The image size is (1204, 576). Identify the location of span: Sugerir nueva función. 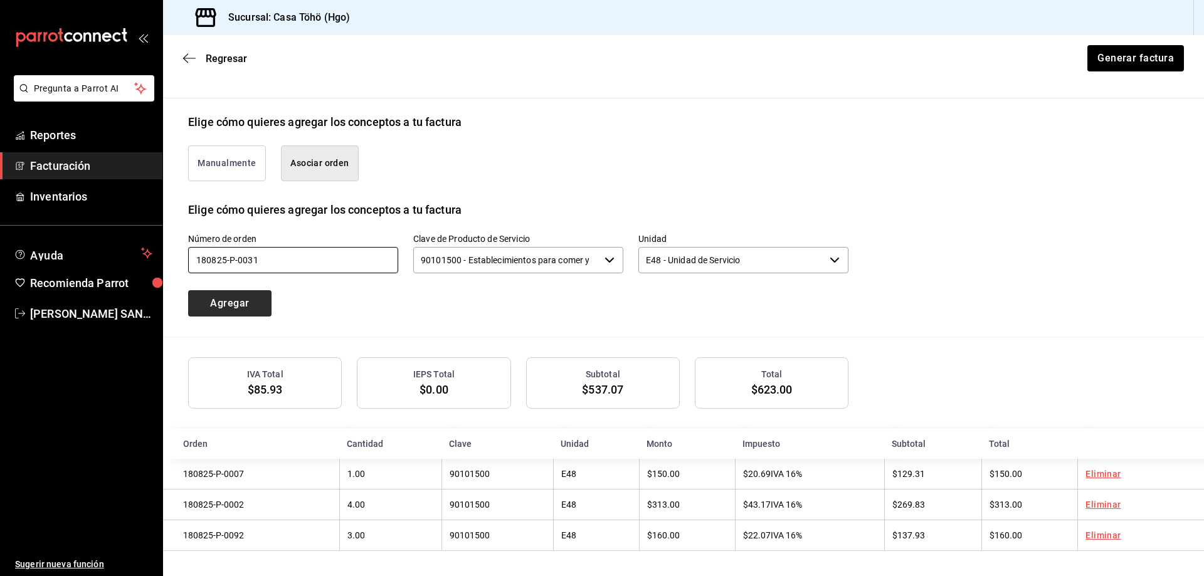
(83, 564).